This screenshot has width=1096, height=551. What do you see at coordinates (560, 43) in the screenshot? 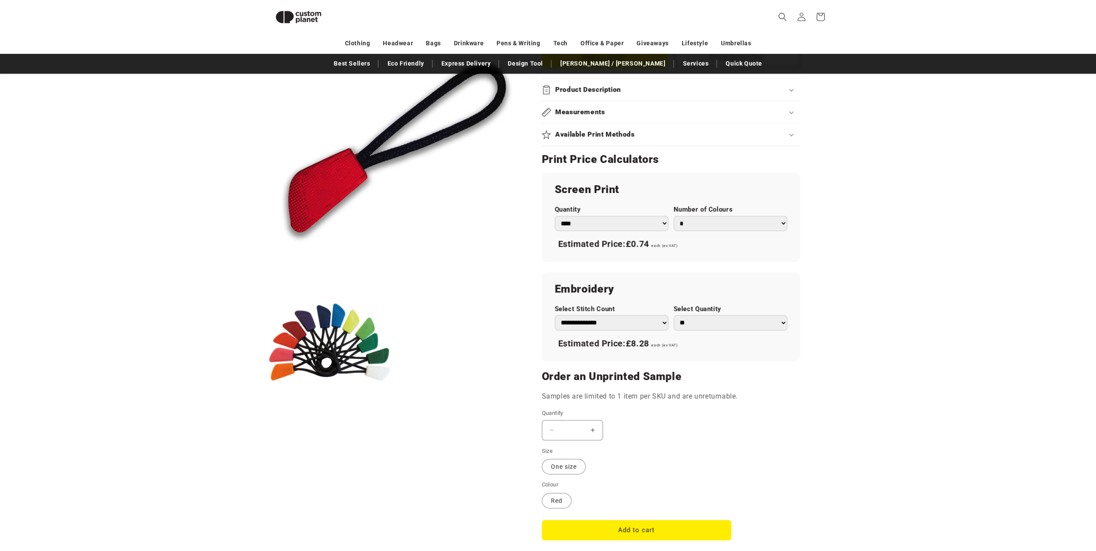
I see `a: Tech` at bounding box center [560, 43].